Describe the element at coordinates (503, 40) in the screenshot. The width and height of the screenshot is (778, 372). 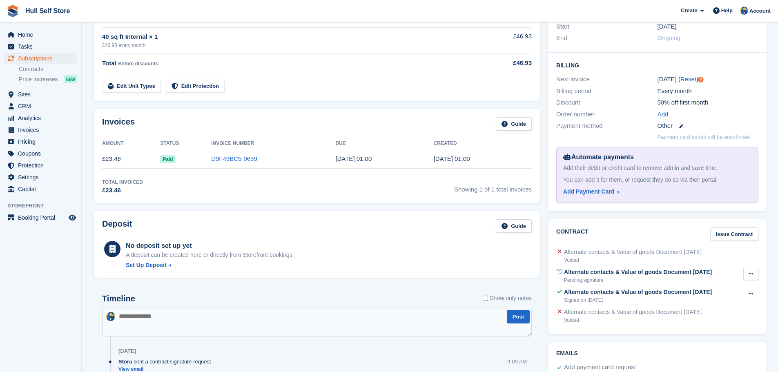
I see `td: £46.93` at that location.